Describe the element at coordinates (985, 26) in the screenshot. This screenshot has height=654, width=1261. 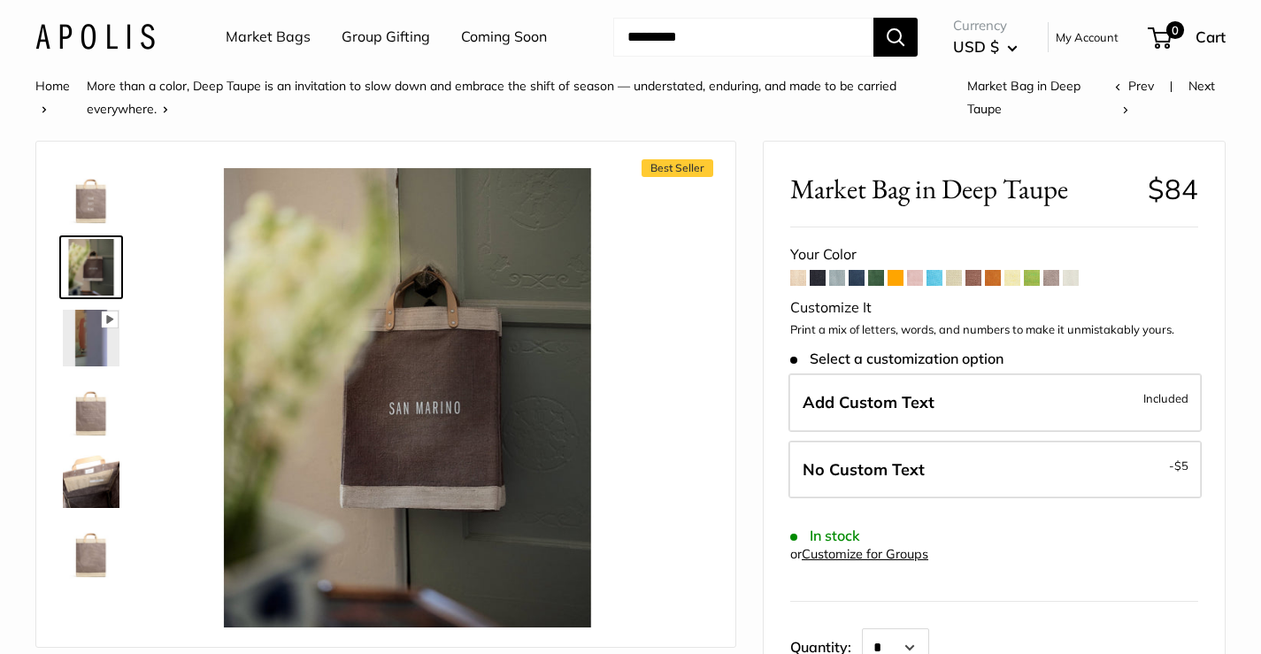
I see `span: Currency` at that location.